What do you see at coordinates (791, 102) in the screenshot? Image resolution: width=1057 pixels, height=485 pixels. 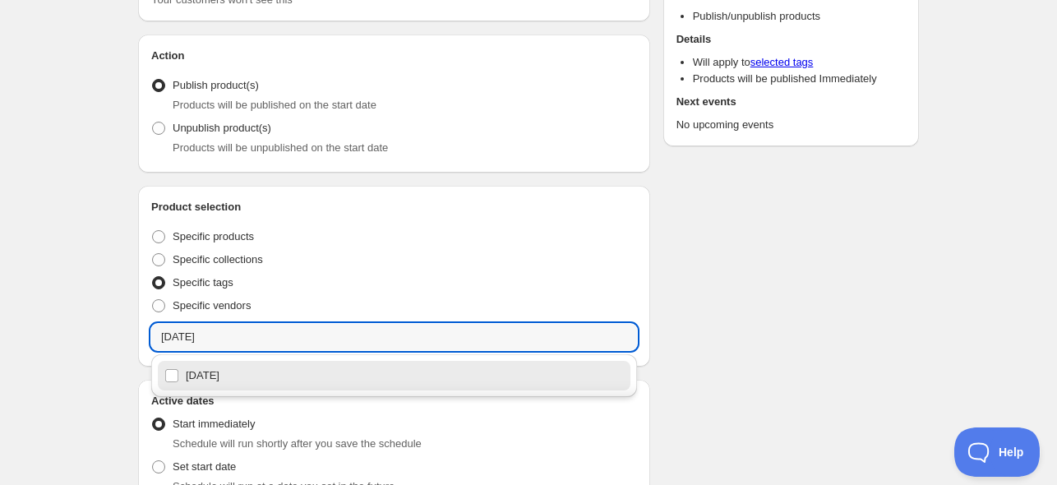 I see `h2: Next events` at bounding box center [791, 102].